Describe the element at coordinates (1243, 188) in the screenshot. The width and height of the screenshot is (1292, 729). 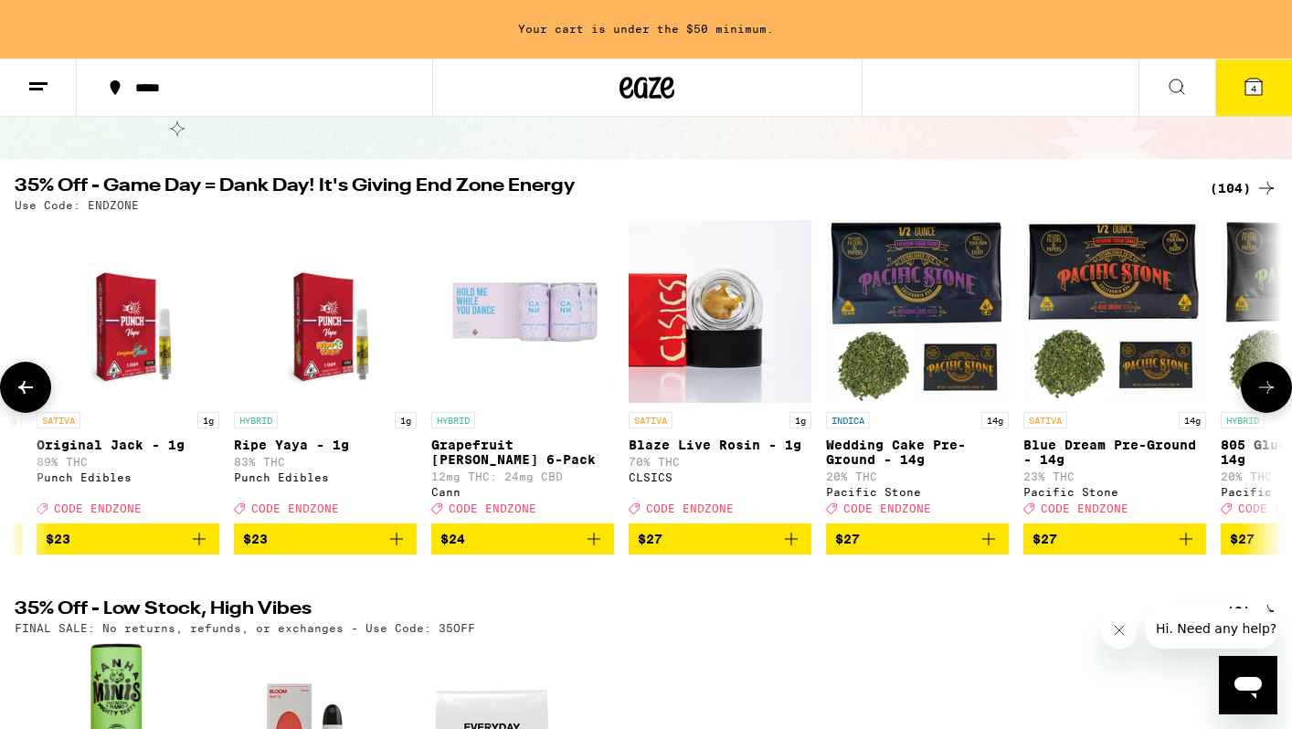
I see `a: (104)` at that location.